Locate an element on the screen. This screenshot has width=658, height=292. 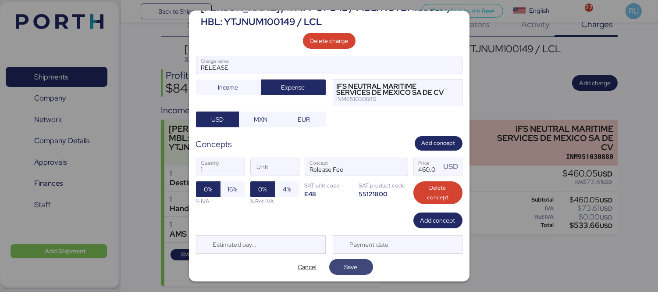
div: 55121800 is located at coordinates (384, 193).